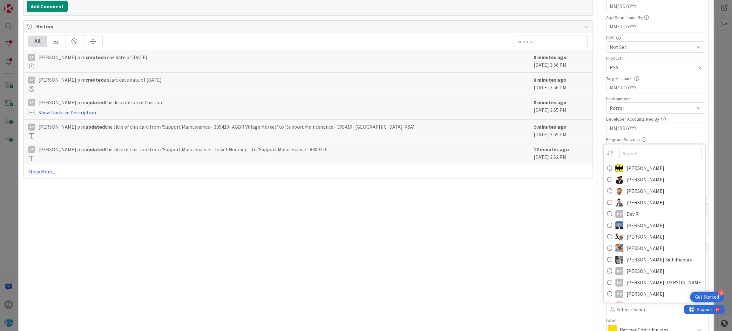 The width and height of the screenshot is (732, 331). Describe the element at coordinates (619, 271) in the screenshot. I see `div: KT` at that location.